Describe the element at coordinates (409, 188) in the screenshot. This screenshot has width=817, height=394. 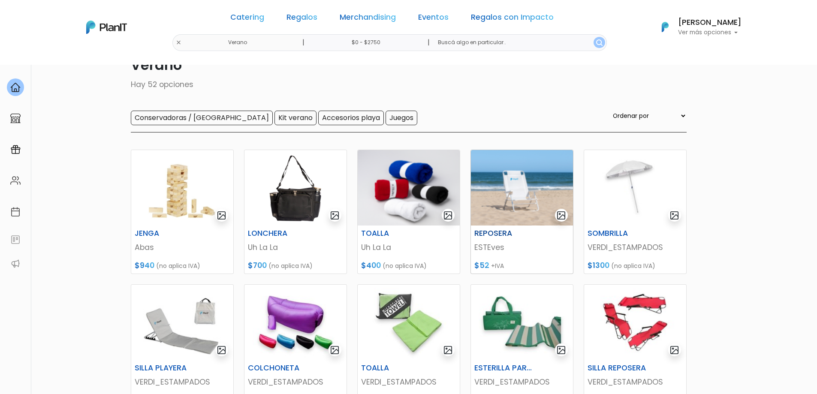
I see `img: thumb_Captura_de_pantalla_2025-06-27_163005.png` at that location.